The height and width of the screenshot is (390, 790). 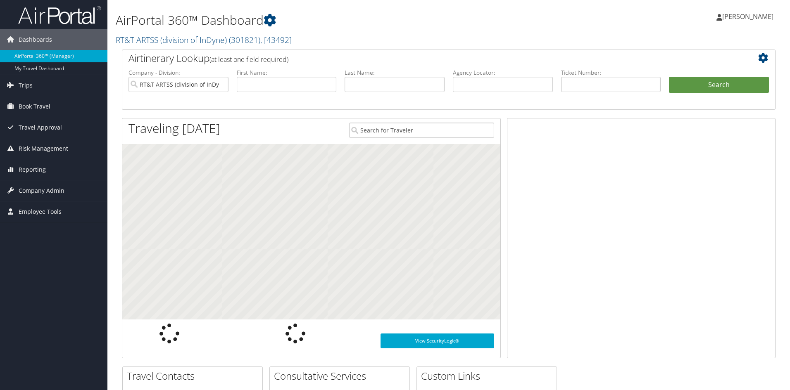 What do you see at coordinates (342, 376) in the screenshot?
I see `h2: Consultative Services` at bounding box center [342, 376].